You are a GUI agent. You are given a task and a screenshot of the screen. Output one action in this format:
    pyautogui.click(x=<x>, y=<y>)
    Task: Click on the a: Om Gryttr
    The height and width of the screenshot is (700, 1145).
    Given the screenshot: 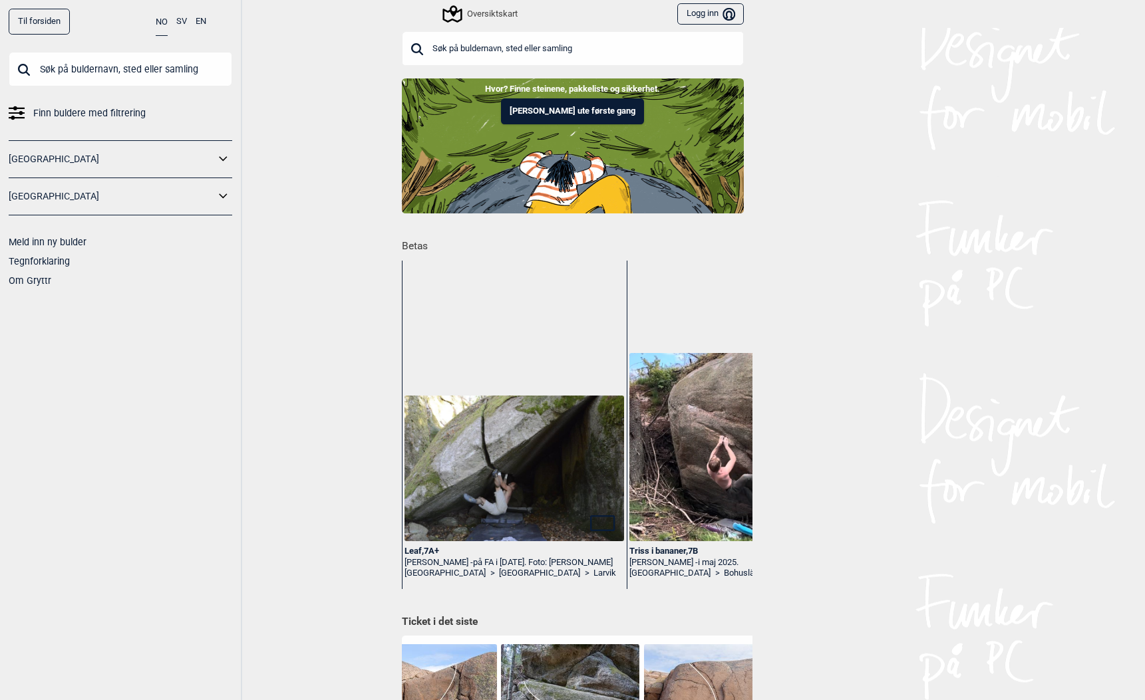 What is the action you would take?
    pyautogui.click(x=30, y=281)
    